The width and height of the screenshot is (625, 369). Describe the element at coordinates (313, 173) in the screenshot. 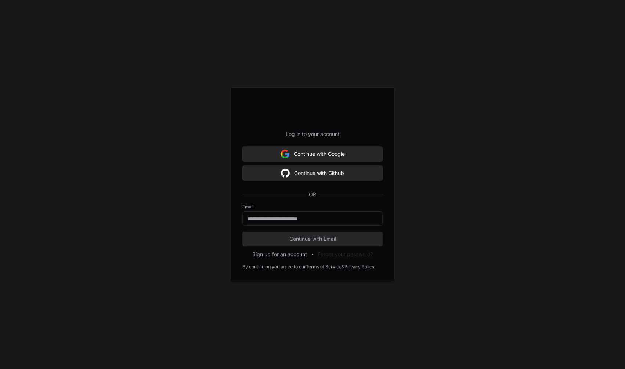

I see `button: Continue with Github` at that location.